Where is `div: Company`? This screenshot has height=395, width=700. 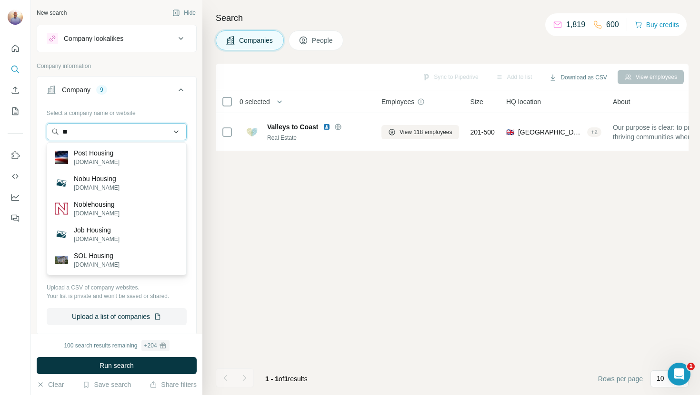 div: Company is located at coordinates (76, 90).